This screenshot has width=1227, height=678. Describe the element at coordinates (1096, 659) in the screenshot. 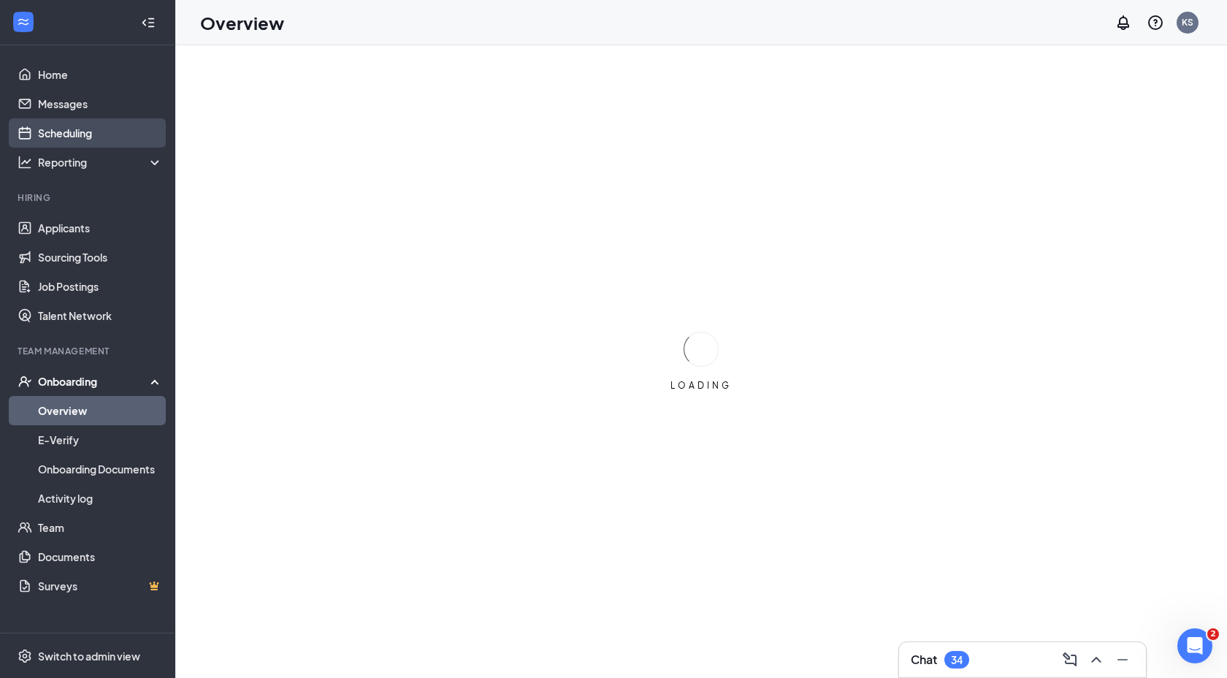

I see `svg: ChevronUp` at that location.